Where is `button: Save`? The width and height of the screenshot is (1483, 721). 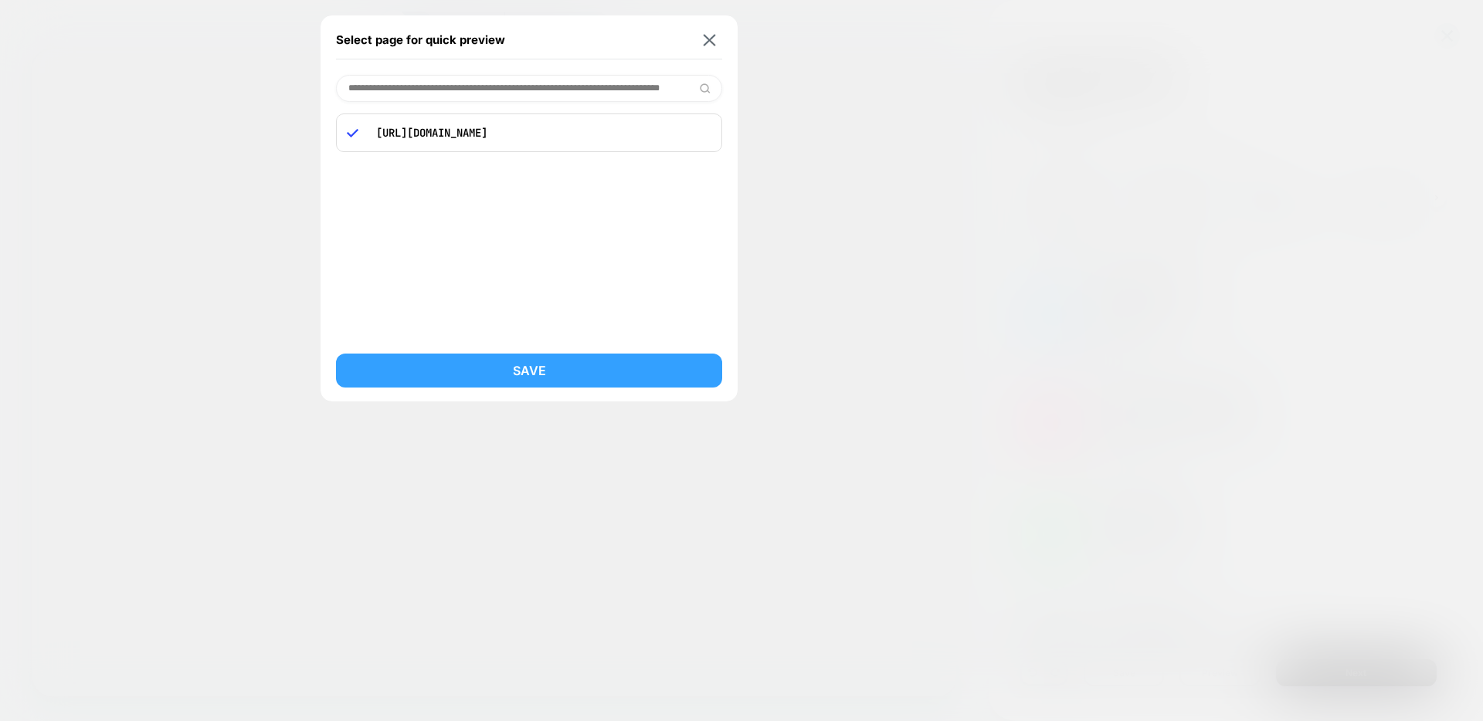 button: Save is located at coordinates (529, 371).